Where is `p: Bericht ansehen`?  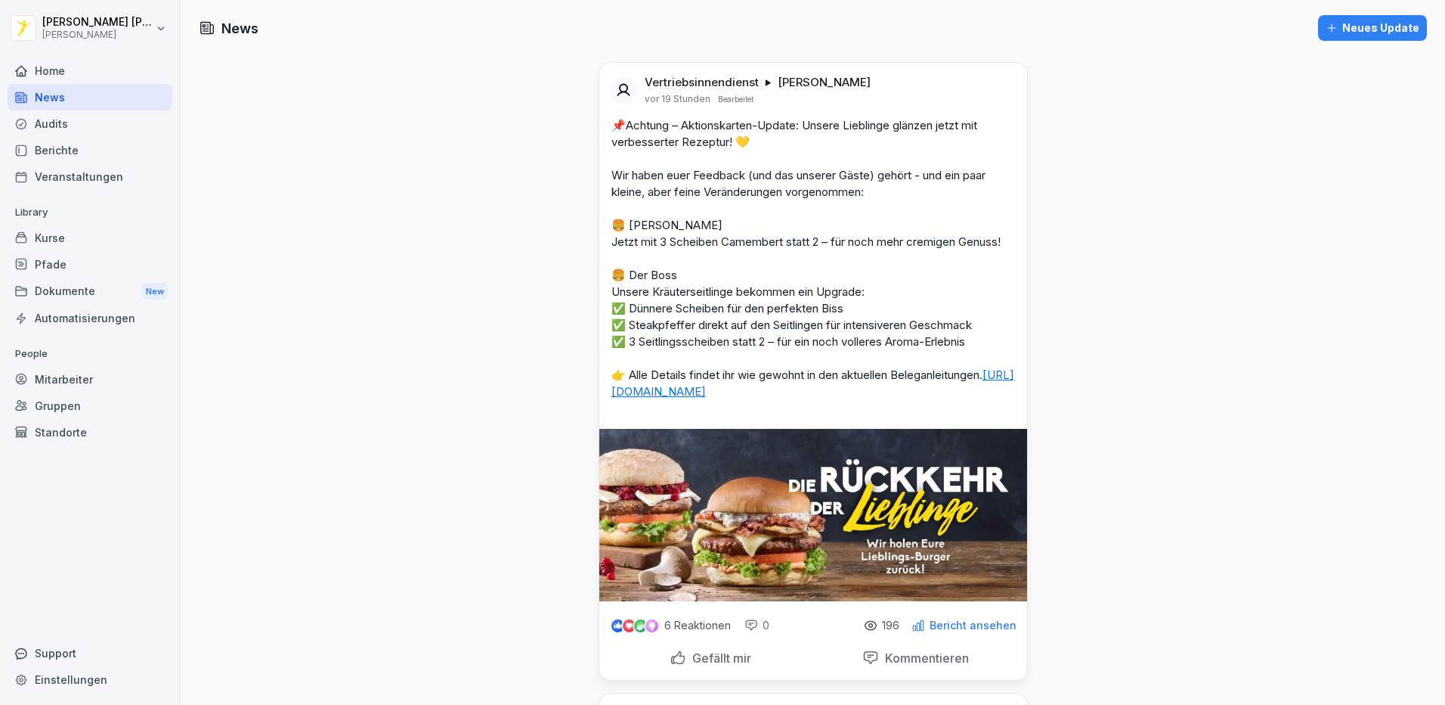 p: Bericht ansehen is located at coordinates (973, 625).